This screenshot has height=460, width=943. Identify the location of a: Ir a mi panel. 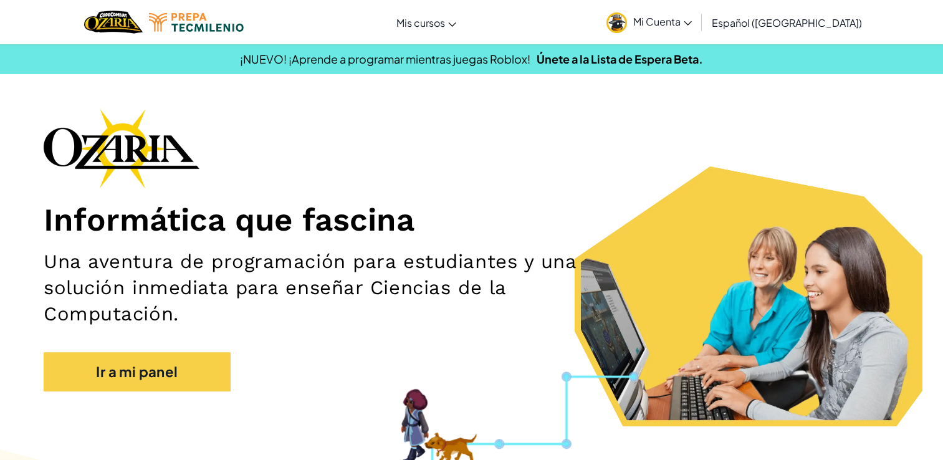
(137, 371).